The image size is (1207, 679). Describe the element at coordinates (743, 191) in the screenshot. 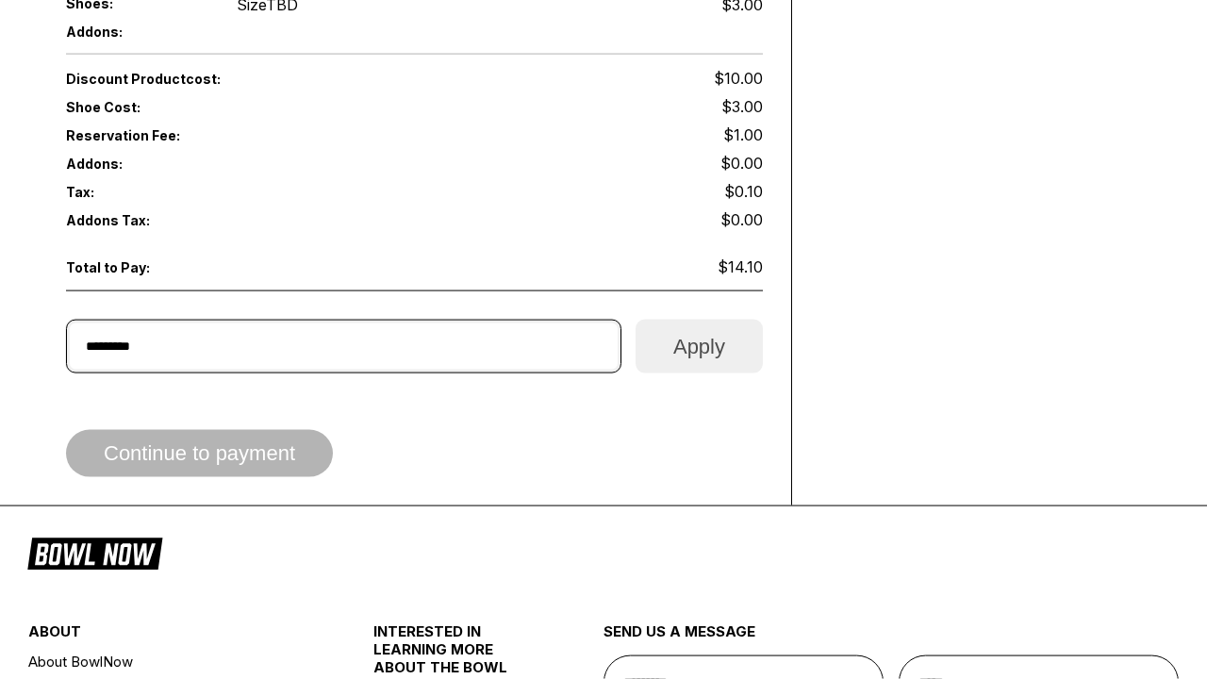

I see `span: $0.10` at that location.